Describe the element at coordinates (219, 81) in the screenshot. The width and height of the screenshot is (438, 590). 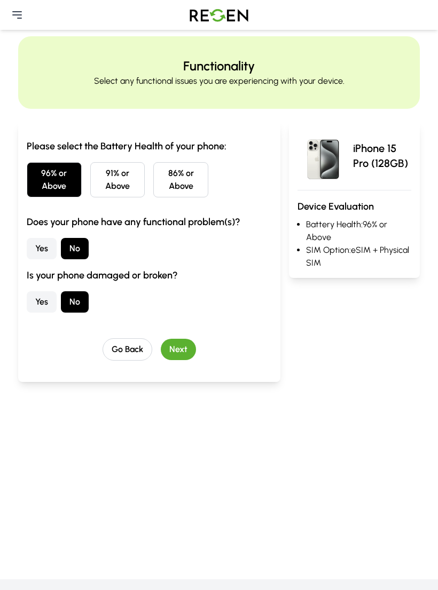
I see `p: Select any functional issues you are experiencing with your device.` at that location.